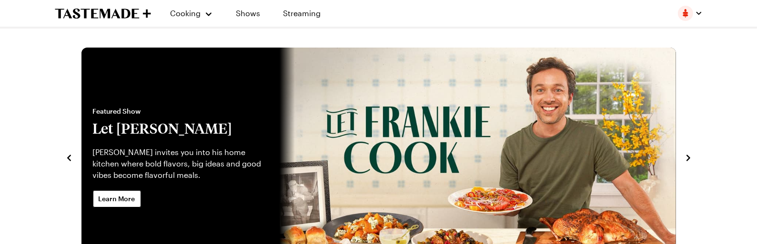 This screenshot has width=757, height=244. Describe the element at coordinates (180, 111) in the screenshot. I see `span: Featured Show` at that location.